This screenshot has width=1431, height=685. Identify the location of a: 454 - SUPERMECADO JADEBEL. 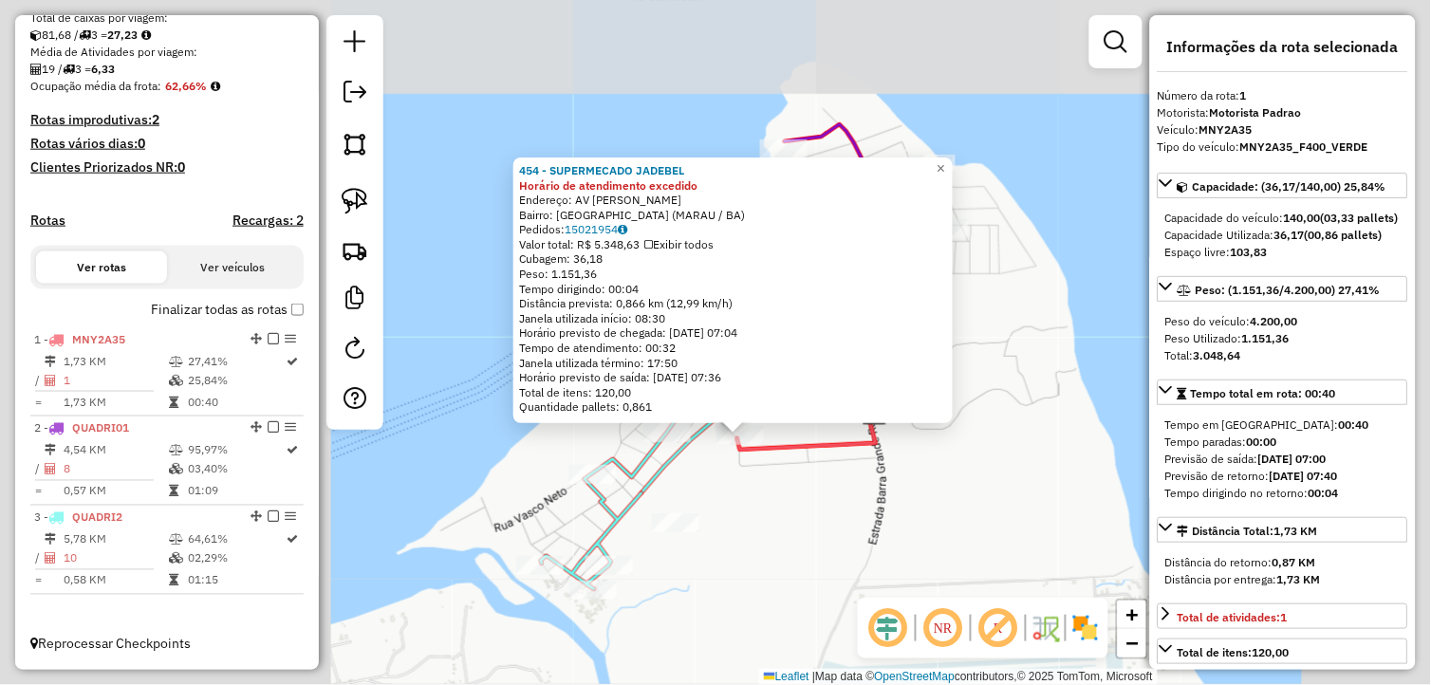
(601, 170).